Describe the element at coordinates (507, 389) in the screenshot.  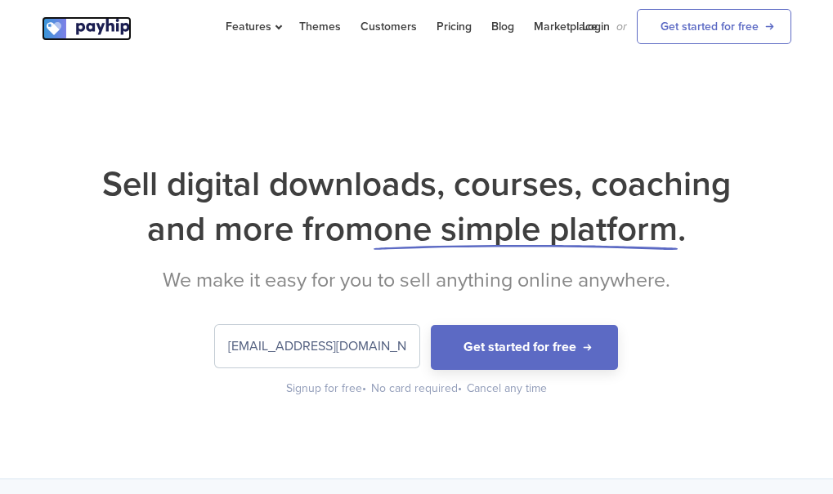
I see `div: Cancel any time` at that location.